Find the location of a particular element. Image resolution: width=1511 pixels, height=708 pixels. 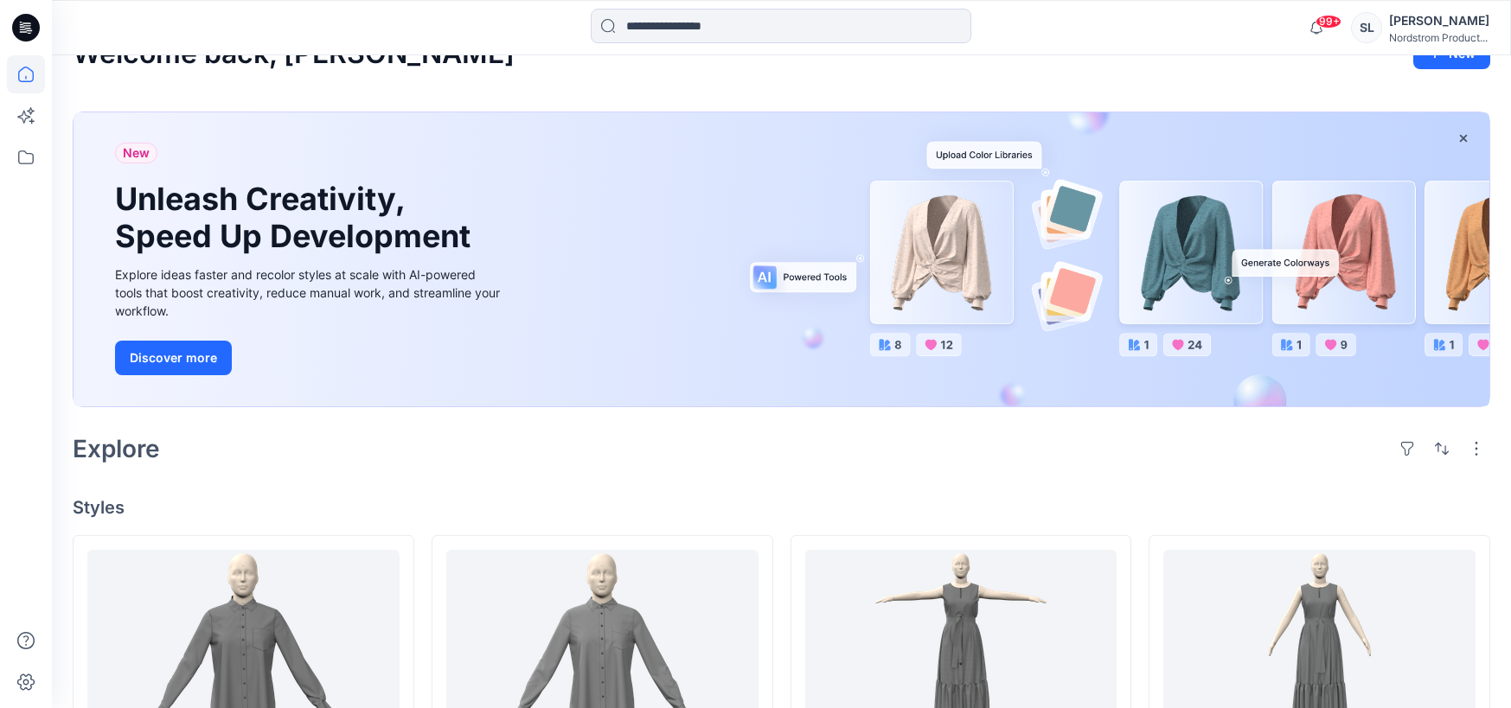

h2: Explore is located at coordinates (116, 449).